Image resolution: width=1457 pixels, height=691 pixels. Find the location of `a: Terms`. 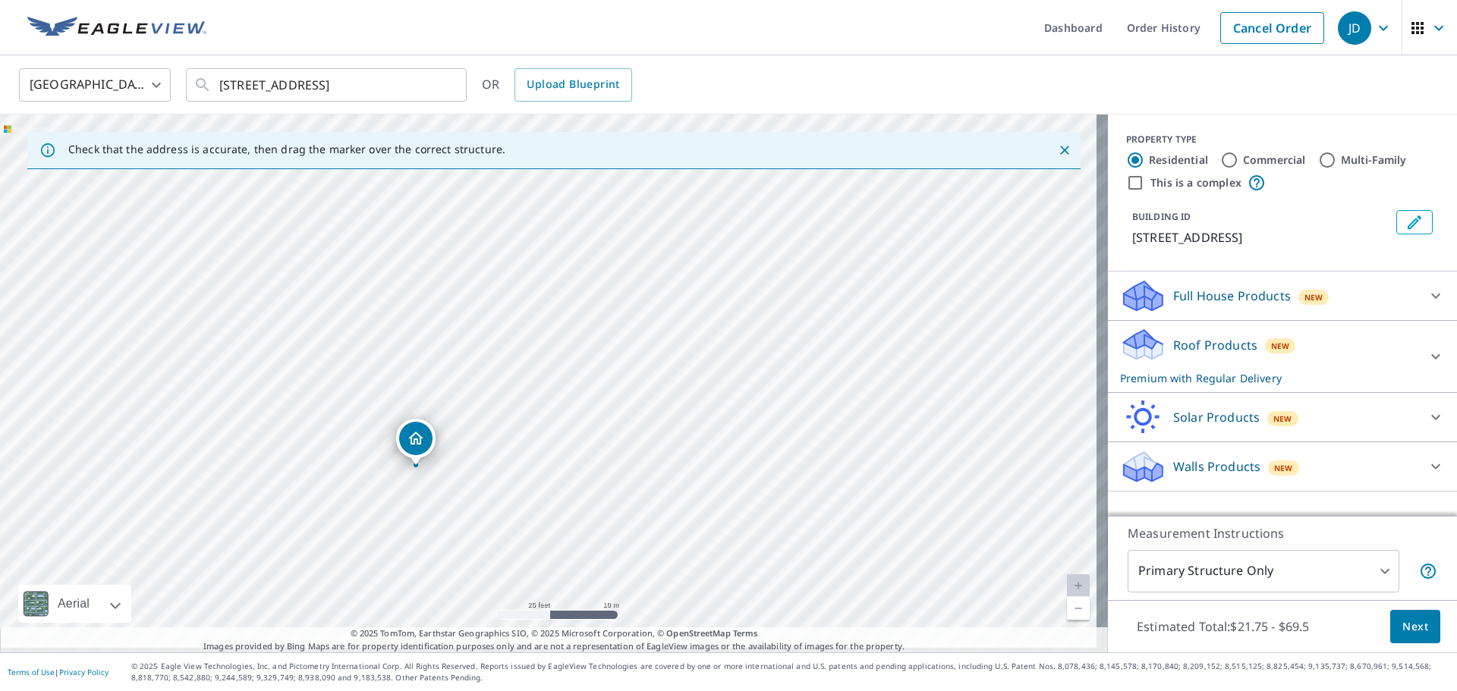

a: Terms is located at coordinates (745, 633).